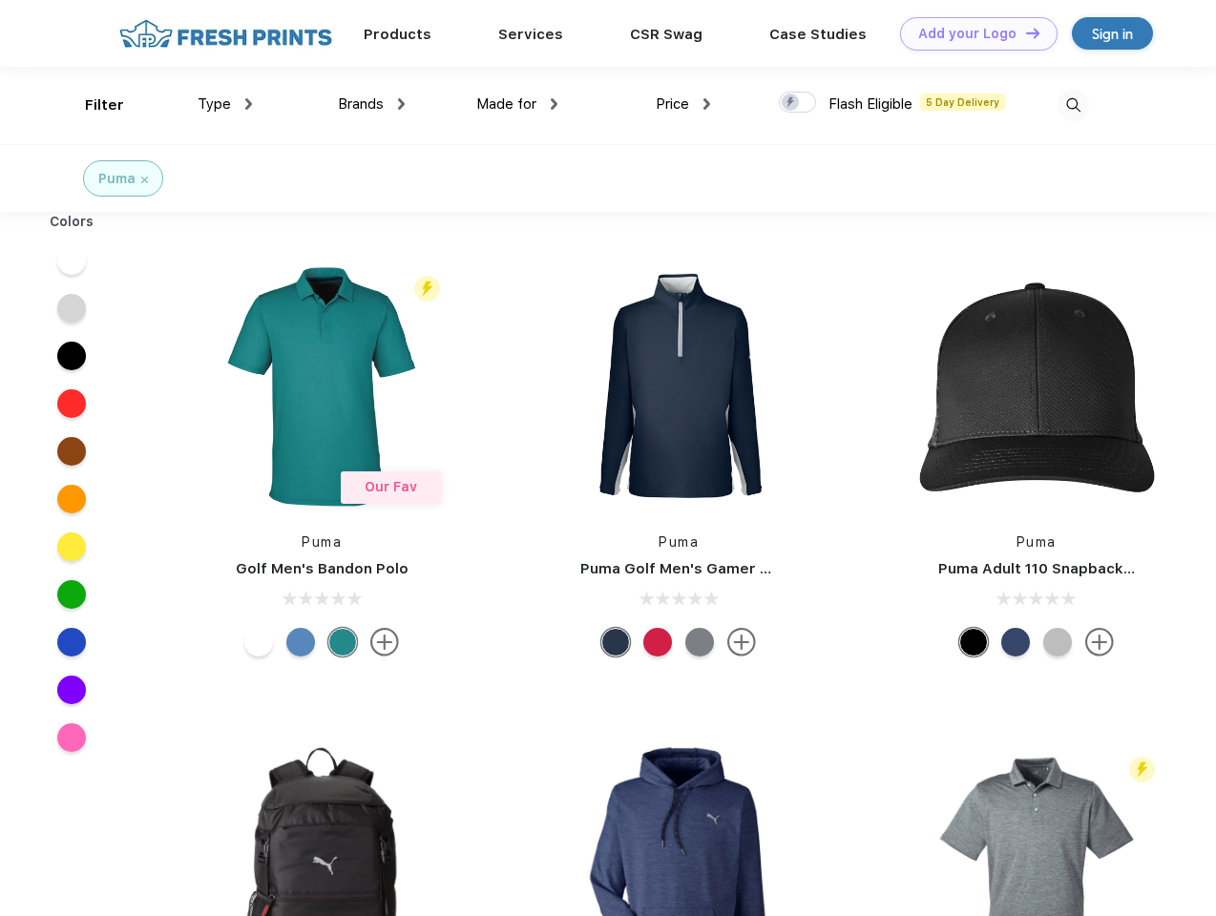  Describe the element at coordinates (974, 642) in the screenshot. I see `div: Pma Blk Pma Blk` at that location.